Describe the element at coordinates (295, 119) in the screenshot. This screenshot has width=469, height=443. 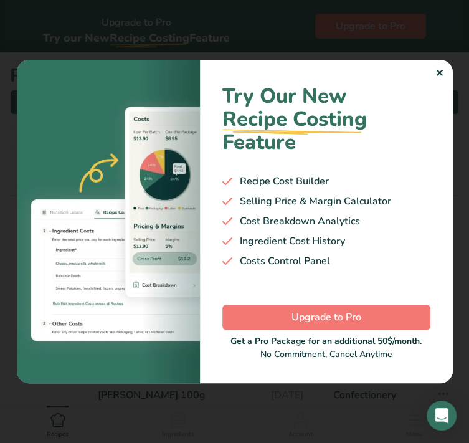
I see `span: Recipe Costing` at that location.